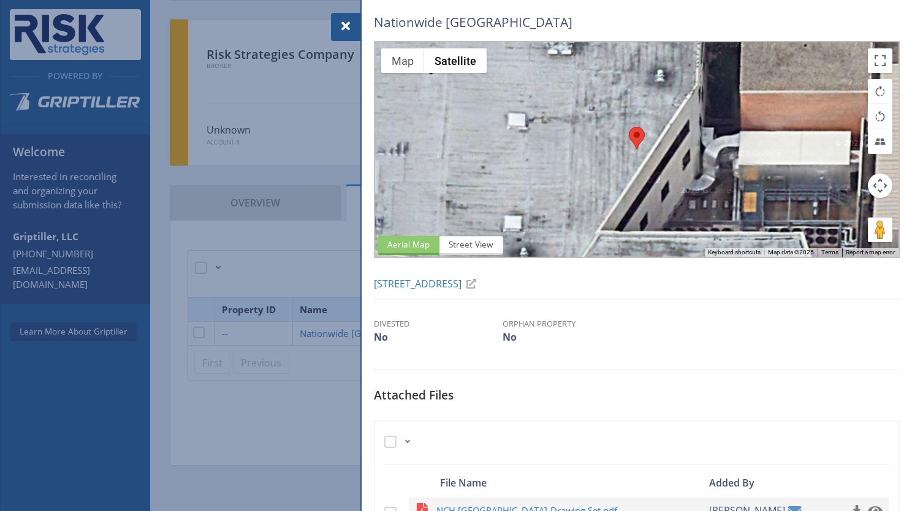 The image size is (912, 511). Describe the element at coordinates (881, 230) in the screenshot. I see `button: Drag Pegman onto the map to open Street View` at that location.